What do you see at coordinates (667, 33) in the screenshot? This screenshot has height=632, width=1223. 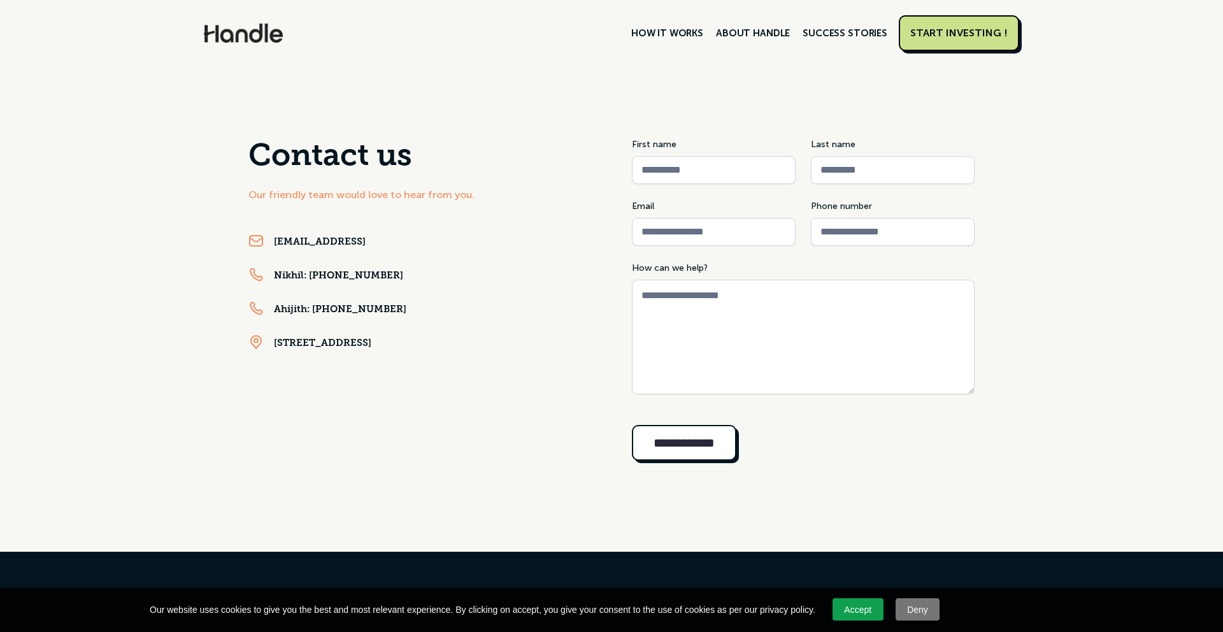 I see `a: HOW IT WORKS` at bounding box center [667, 33].